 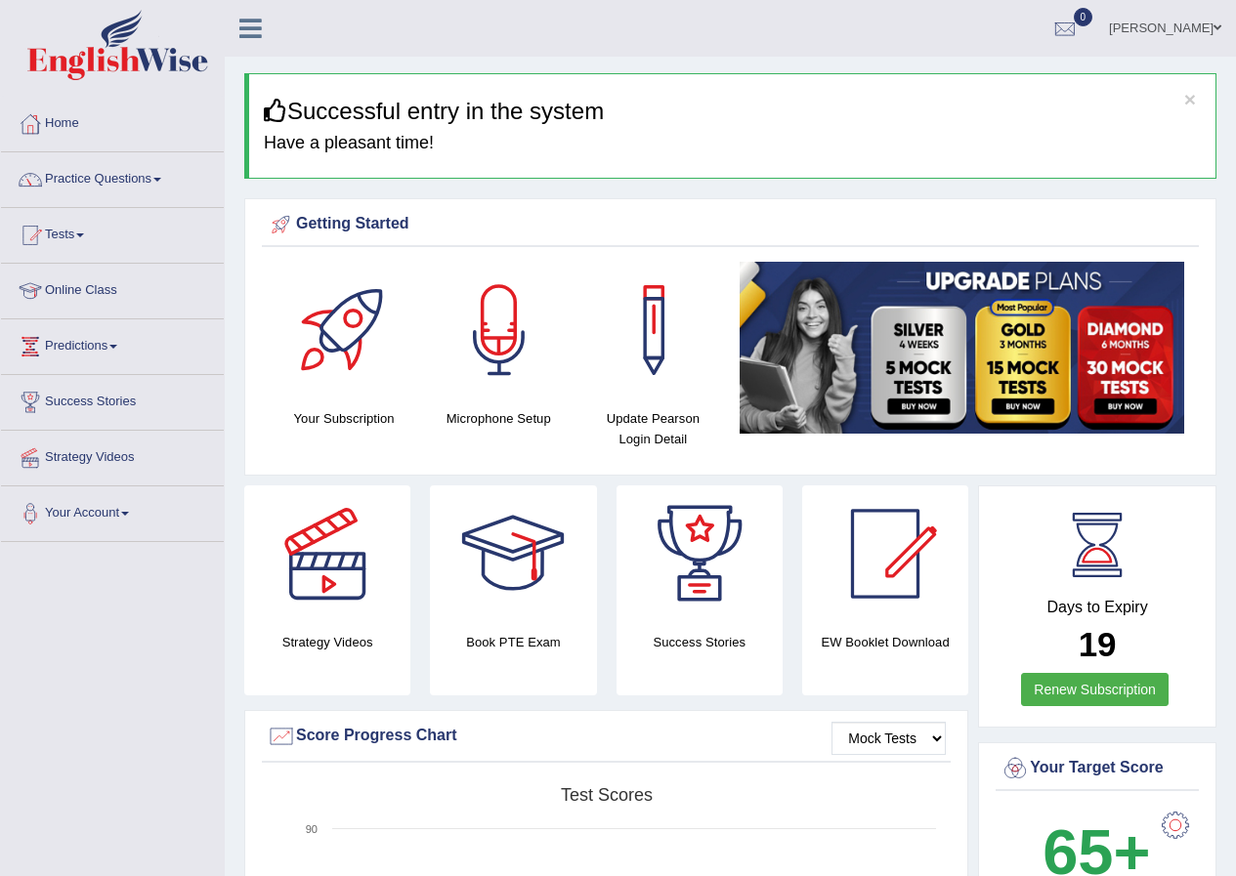 What do you see at coordinates (112, 121) in the screenshot?
I see `a: Home` at bounding box center [112, 121].